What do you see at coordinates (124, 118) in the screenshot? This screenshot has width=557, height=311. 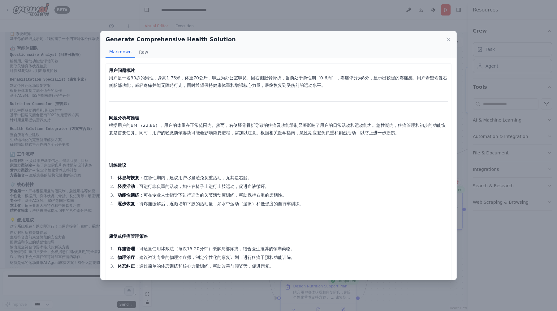 I see `strong: 问题分析与推理` at bounding box center [124, 118].